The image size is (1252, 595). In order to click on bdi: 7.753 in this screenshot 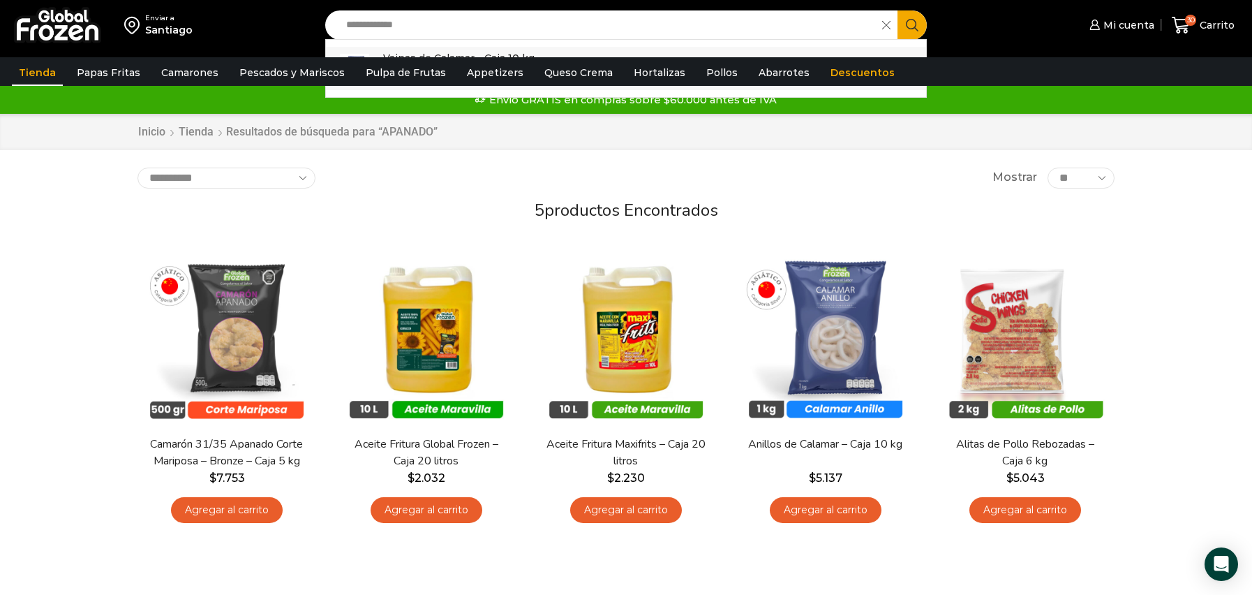, I will do `click(227, 477)`.